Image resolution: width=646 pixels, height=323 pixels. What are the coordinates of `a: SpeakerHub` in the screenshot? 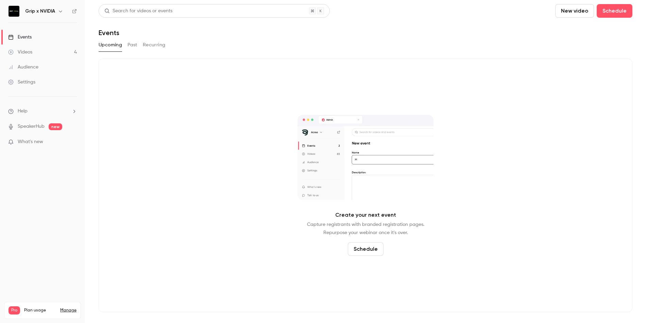 It's located at (31, 126).